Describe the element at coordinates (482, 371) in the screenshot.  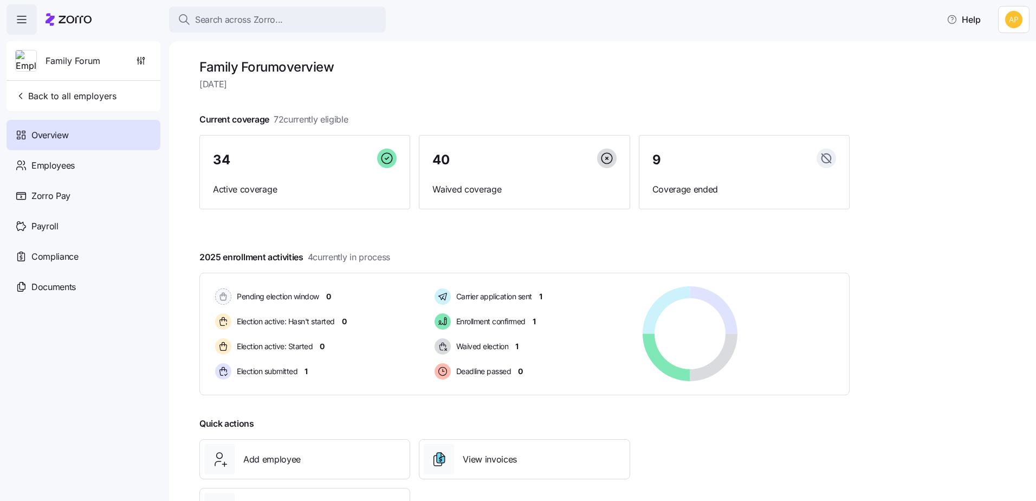
I see `span: Deadline passed` at that location.